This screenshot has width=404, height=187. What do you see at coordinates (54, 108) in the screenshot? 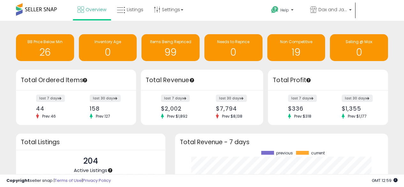
I see `div: 44` at bounding box center [54, 108].